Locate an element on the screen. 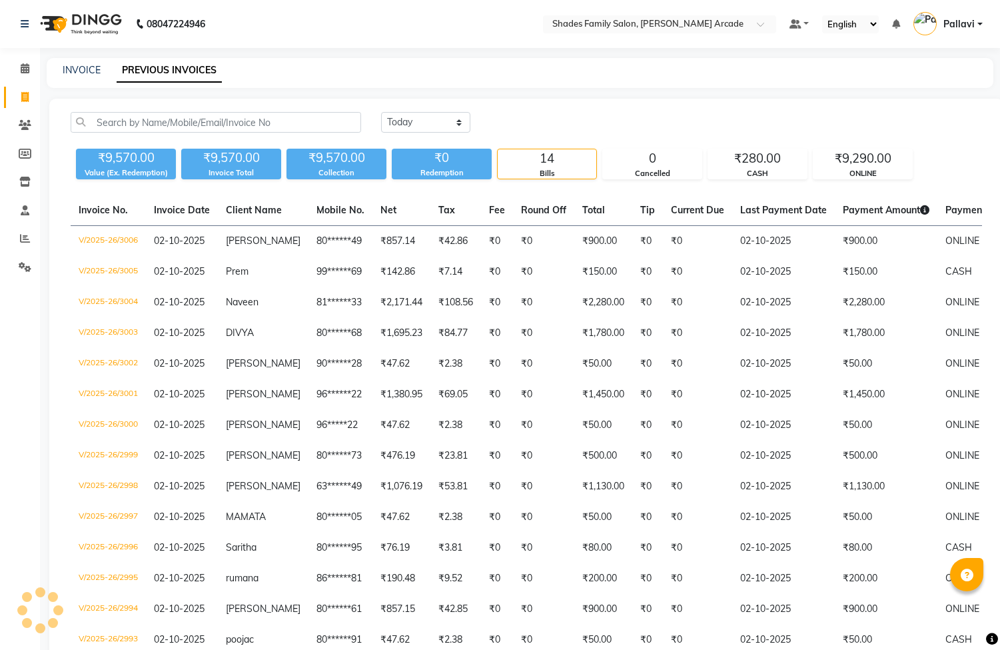  td: ₹9.52 is located at coordinates (456, 578).